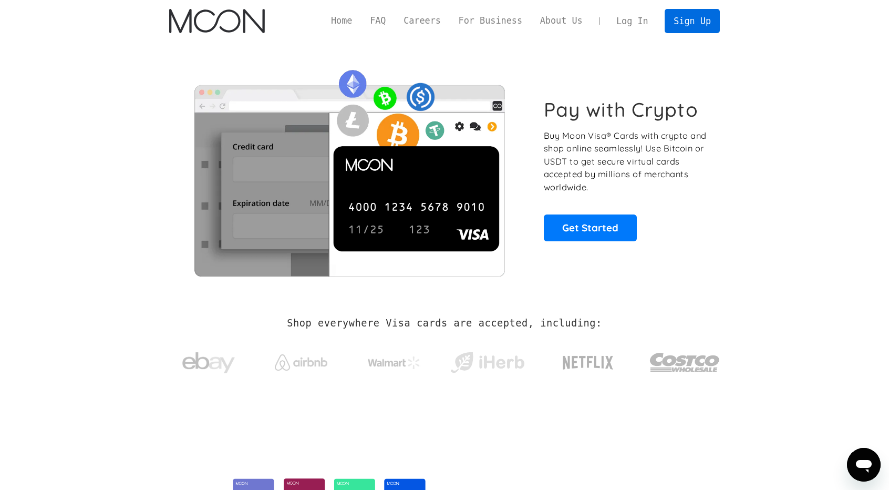 This screenshot has height=490, width=889. I want to click on a: Log In, so click(632, 21).